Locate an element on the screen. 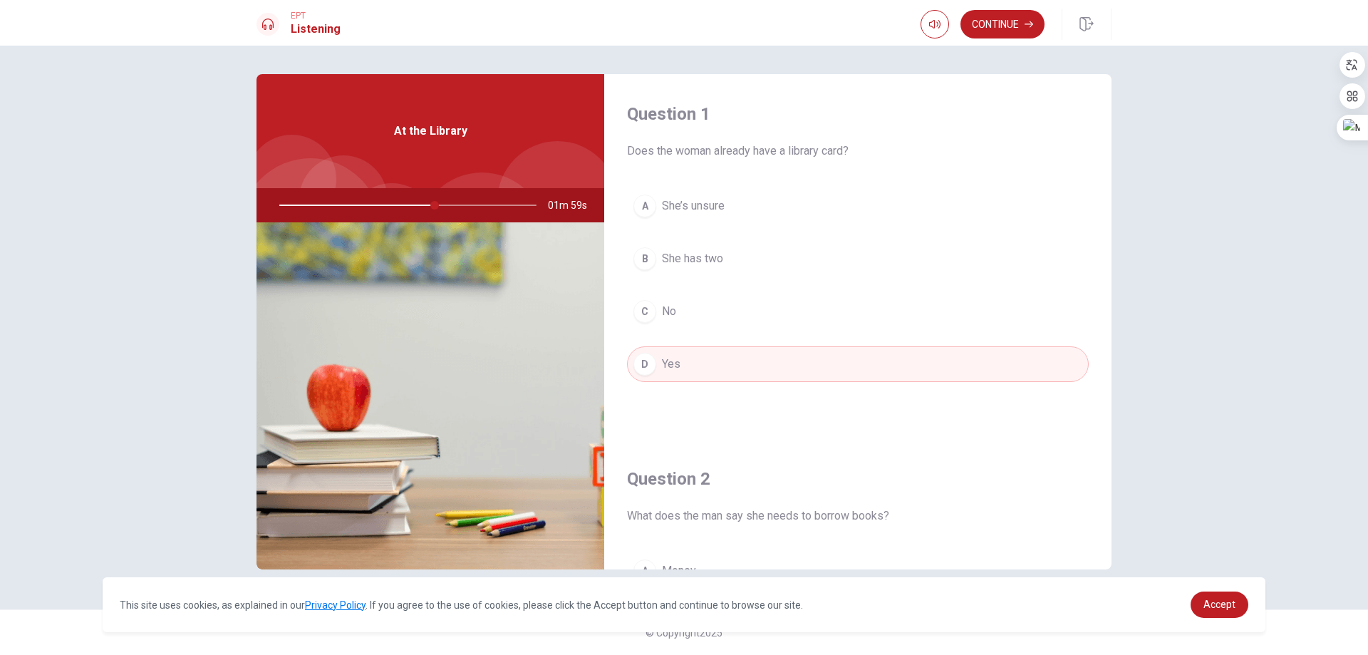 The height and width of the screenshot is (655, 1368). button: AMoney is located at coordinates (858, 571).